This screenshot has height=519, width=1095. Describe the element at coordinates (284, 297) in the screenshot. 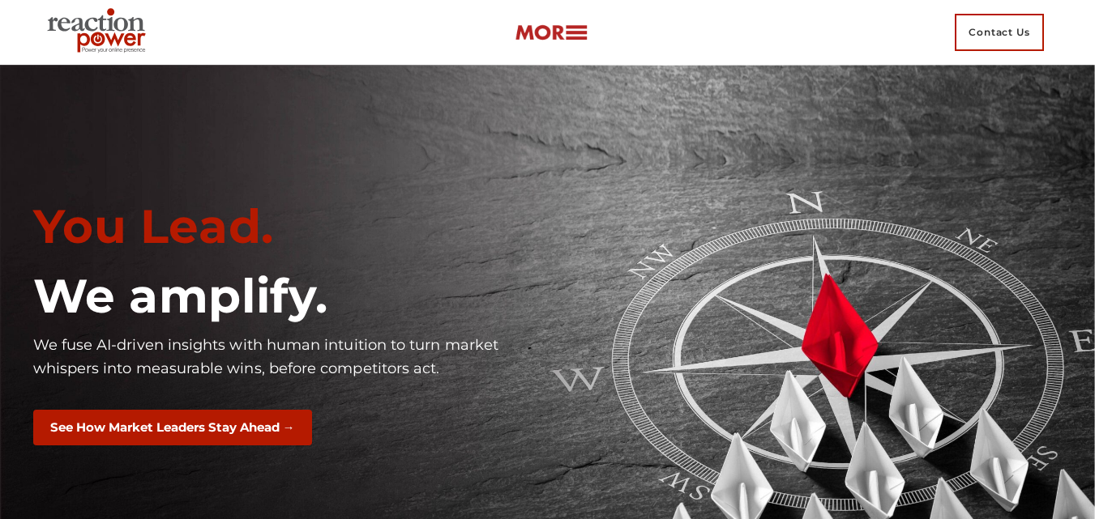

I see `h1: We amplify.` at that location.